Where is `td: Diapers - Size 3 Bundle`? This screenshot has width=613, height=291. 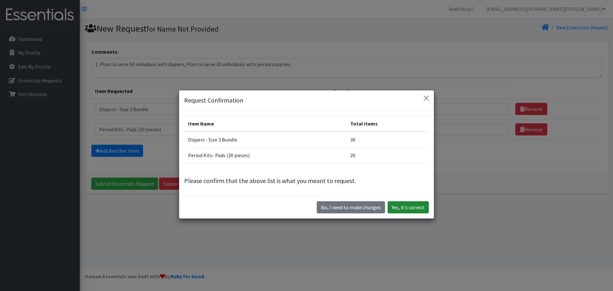
td: Diapers - Size 3 Bundle is located at coordinates (265, 139).